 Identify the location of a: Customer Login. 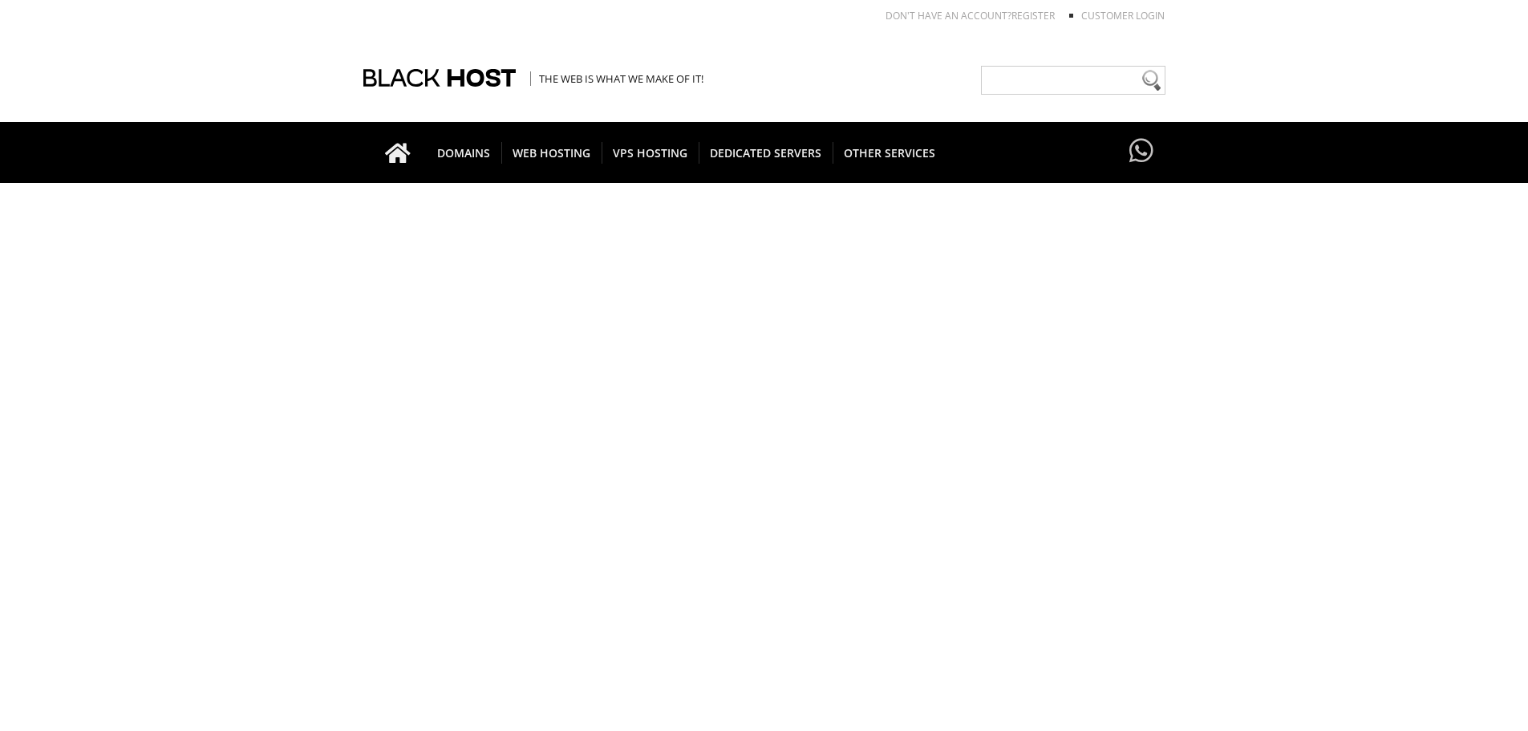
(1123, 15).